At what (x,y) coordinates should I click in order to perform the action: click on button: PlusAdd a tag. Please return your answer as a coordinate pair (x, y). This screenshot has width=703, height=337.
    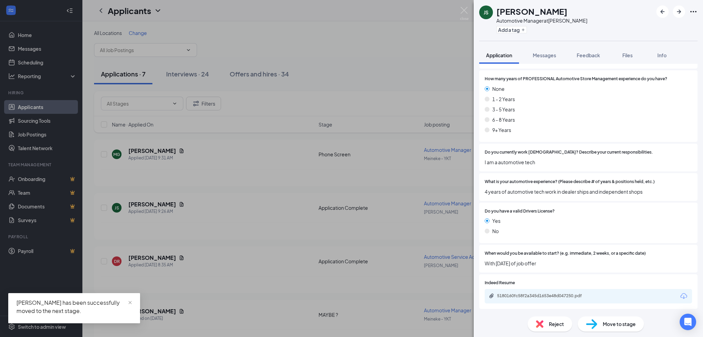
    Looking at the image, I should click on (511, 30).